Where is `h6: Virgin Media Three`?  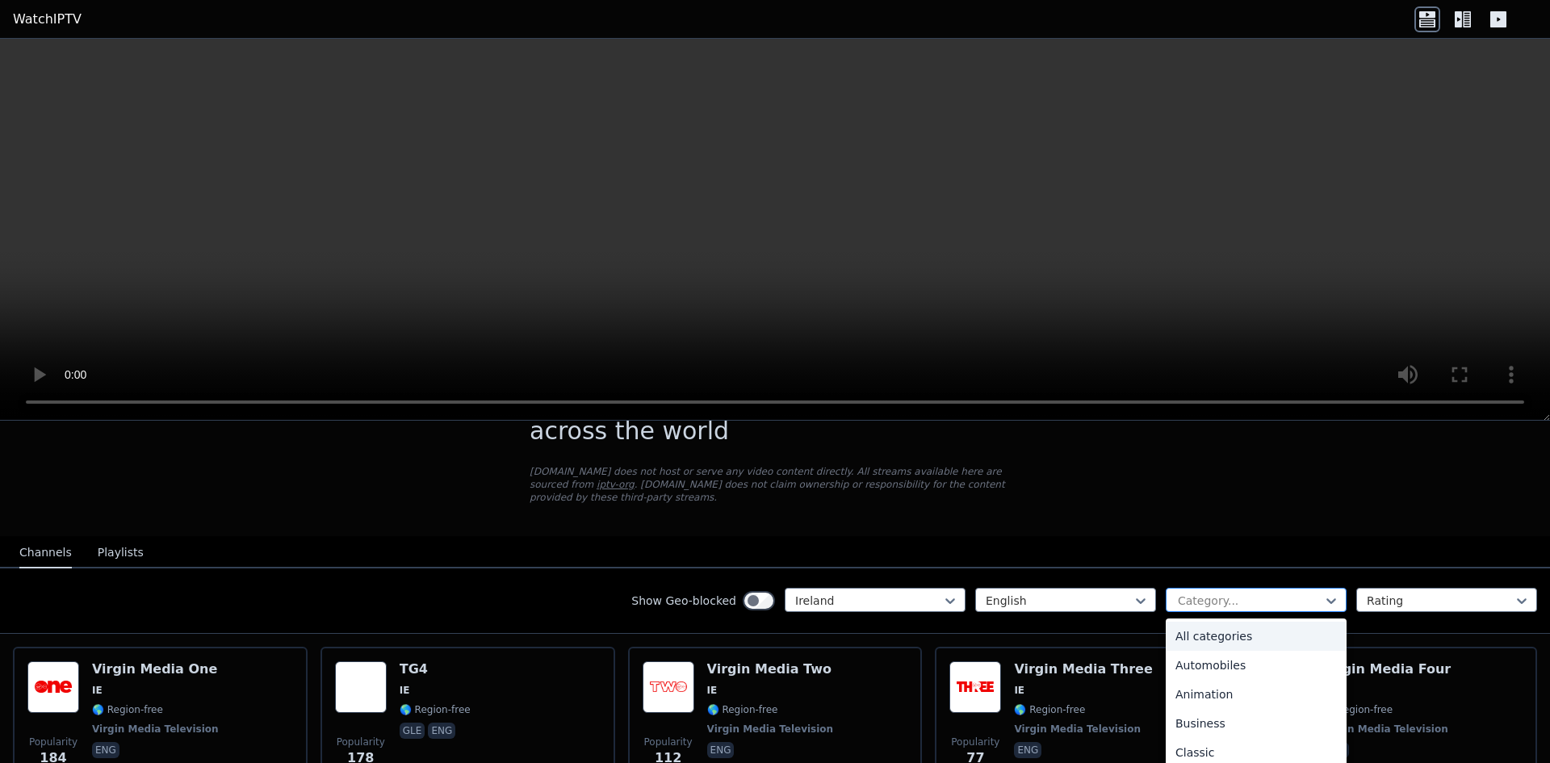
h6: Virgin Media Three is located at coordinates (1082, 669).